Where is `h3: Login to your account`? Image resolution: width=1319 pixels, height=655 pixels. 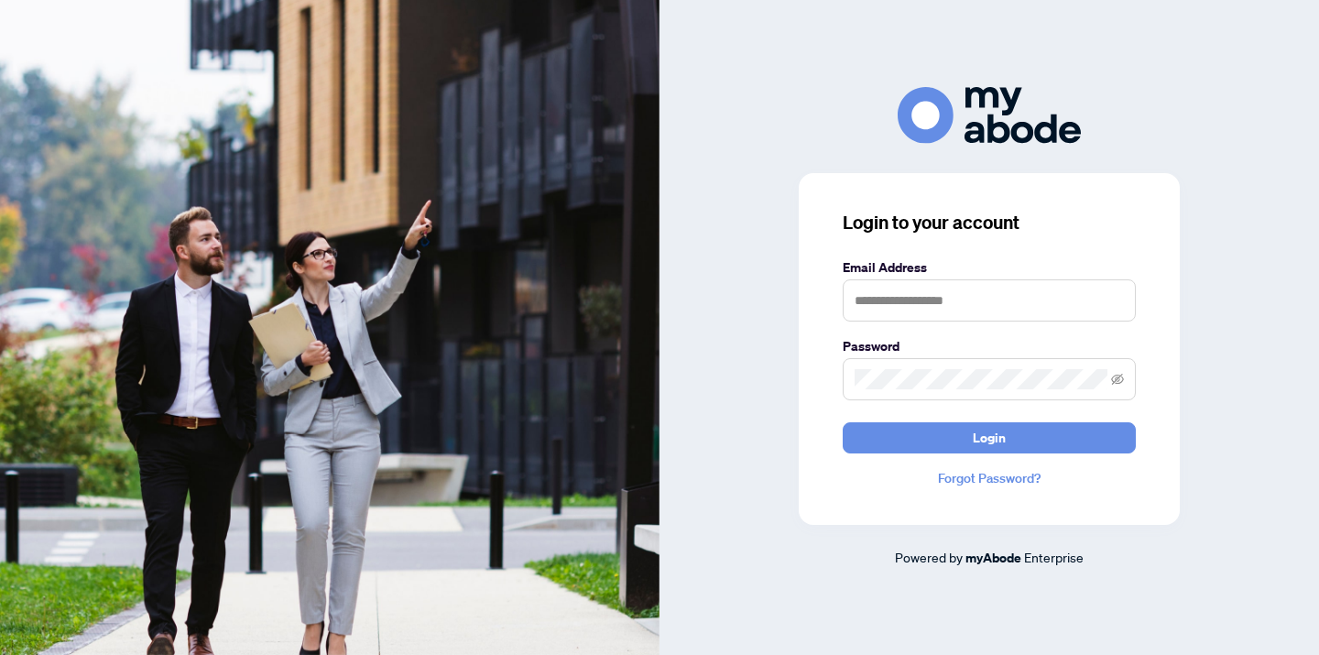 h3: Login to your account is located at coordinates (989, 223).